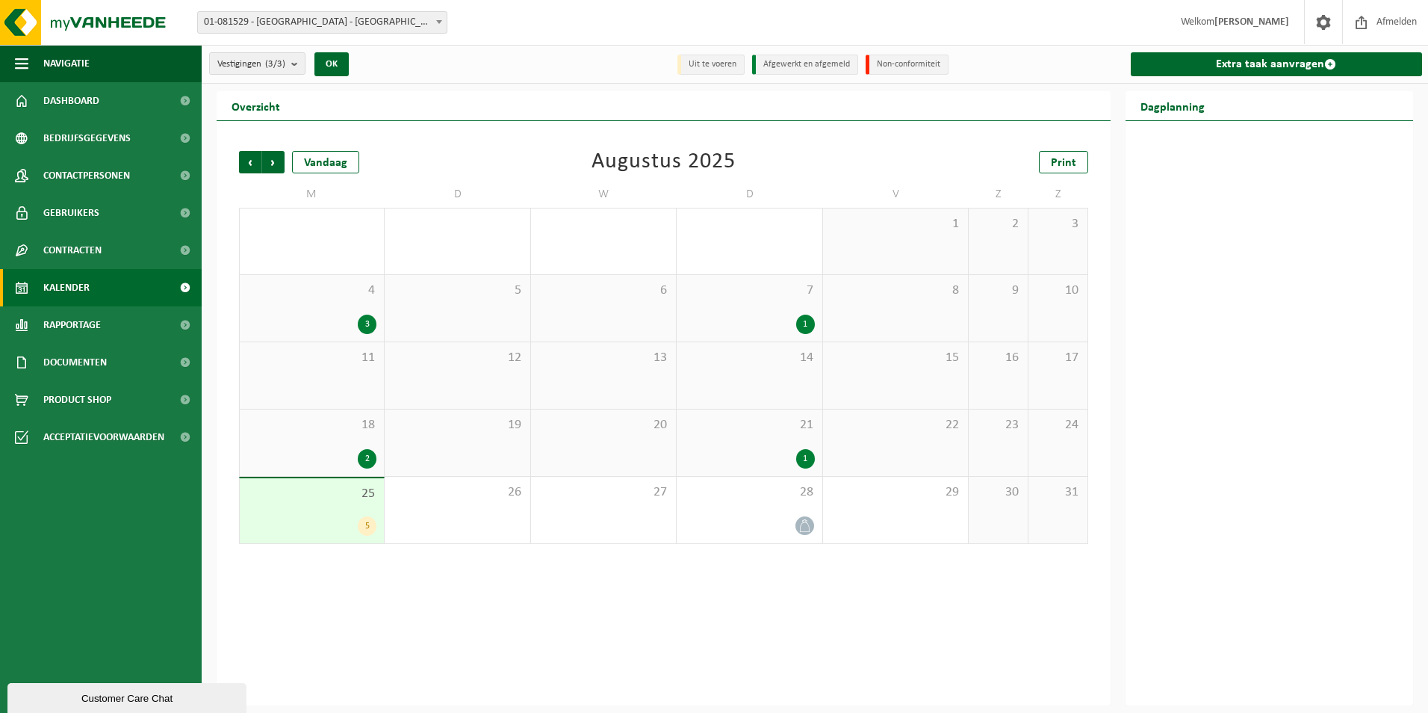  Describe the element at coordinates (273, 162) in the screenshot. I see `span: Volgende` at that location.